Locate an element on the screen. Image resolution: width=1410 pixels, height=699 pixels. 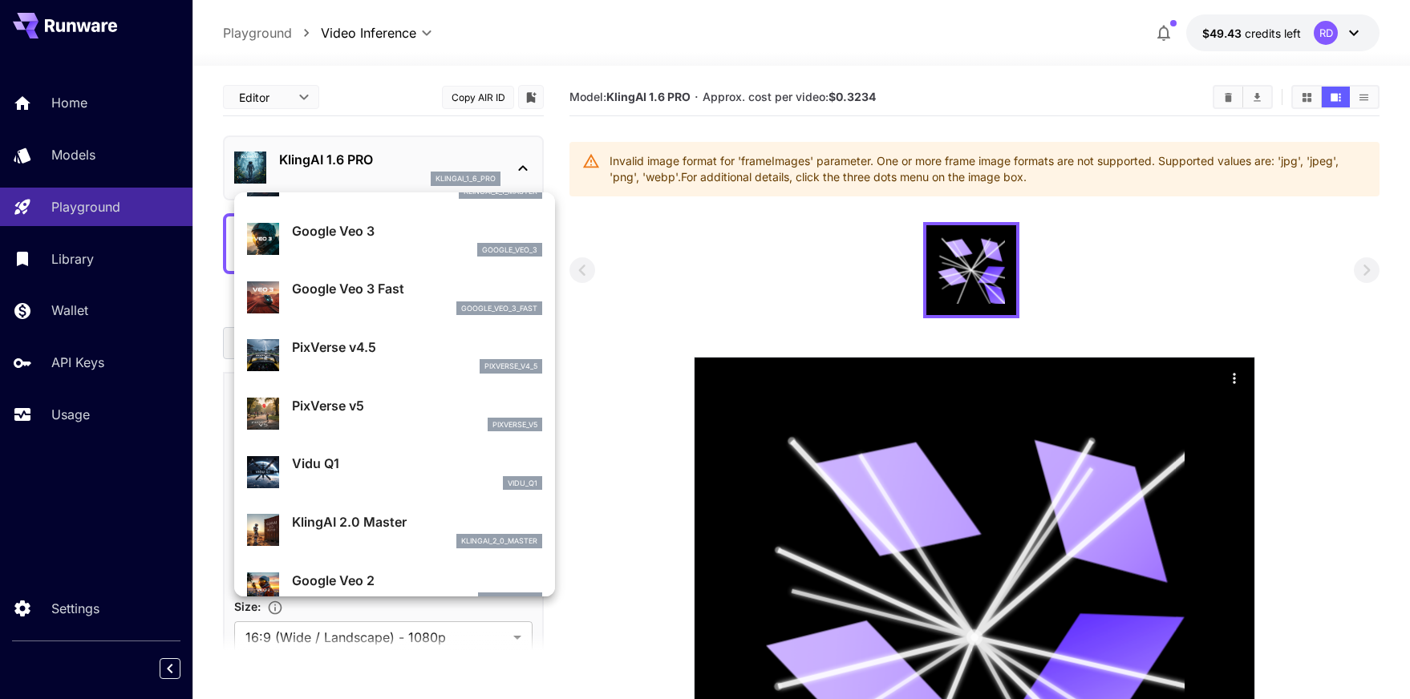
p: PixVerse v4.5 is located at coordinates (417, 347).